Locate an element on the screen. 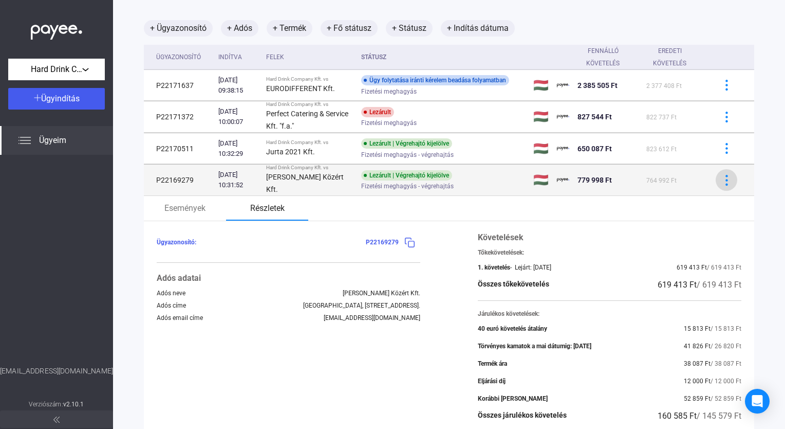 The height and width of the screenshot is (429, 785). button: Ügyindítás is located at coordinates (57, 99).